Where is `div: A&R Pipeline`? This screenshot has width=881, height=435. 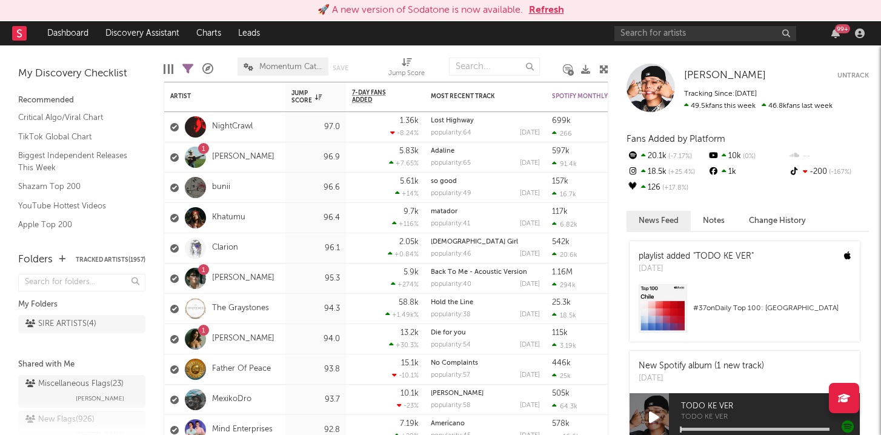 div: A&R Pipeline is located at coordinates (208, 69).